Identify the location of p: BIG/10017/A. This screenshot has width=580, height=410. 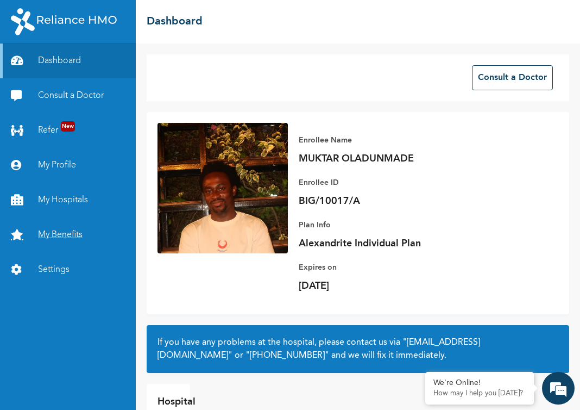
(375, 201).